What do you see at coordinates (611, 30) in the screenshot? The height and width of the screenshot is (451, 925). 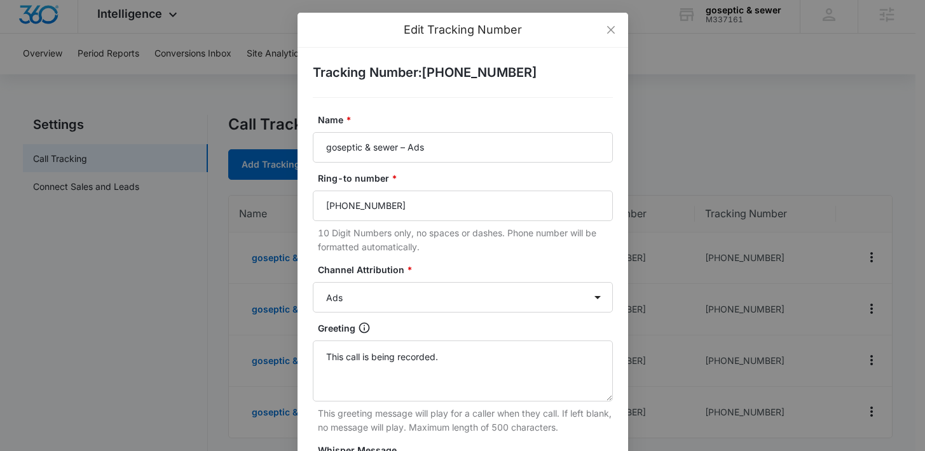 I see `button: Close` at bounding box center [611, 30].